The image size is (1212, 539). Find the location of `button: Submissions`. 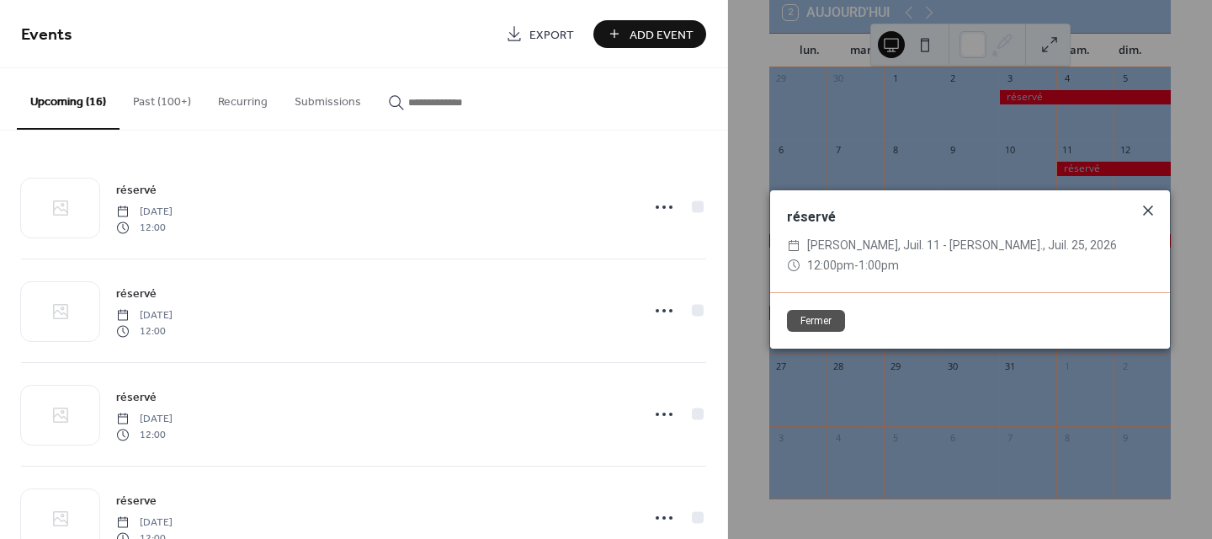

button: Submissions is located at coordinates (328, 98).